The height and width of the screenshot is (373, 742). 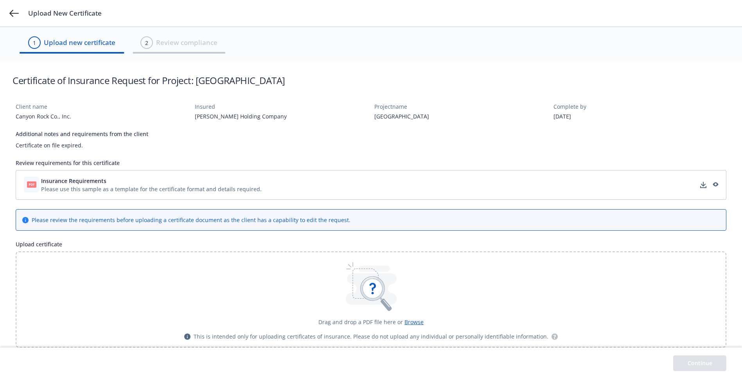 What do you see at coordinates (703, 185) in the screenshot?
I see `a: download` at bounding box center [703, 185].